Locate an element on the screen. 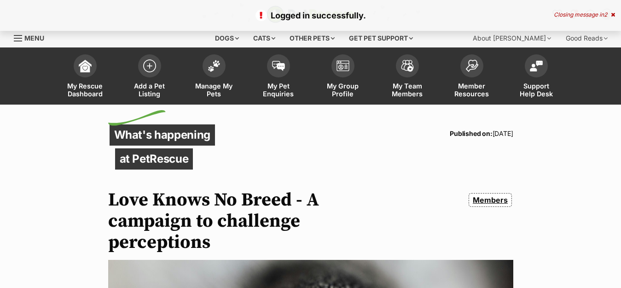  span: Support Help Desk is located at coordinates (536, 90).